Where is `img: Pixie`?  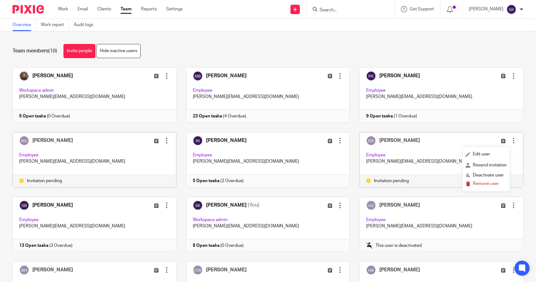 img: Pixie is located at coordinates (28, 9).